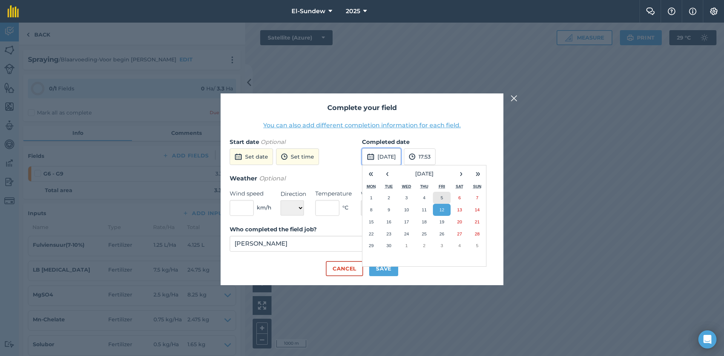  I want to click on button: 4 September 2025, so click(424, 198).